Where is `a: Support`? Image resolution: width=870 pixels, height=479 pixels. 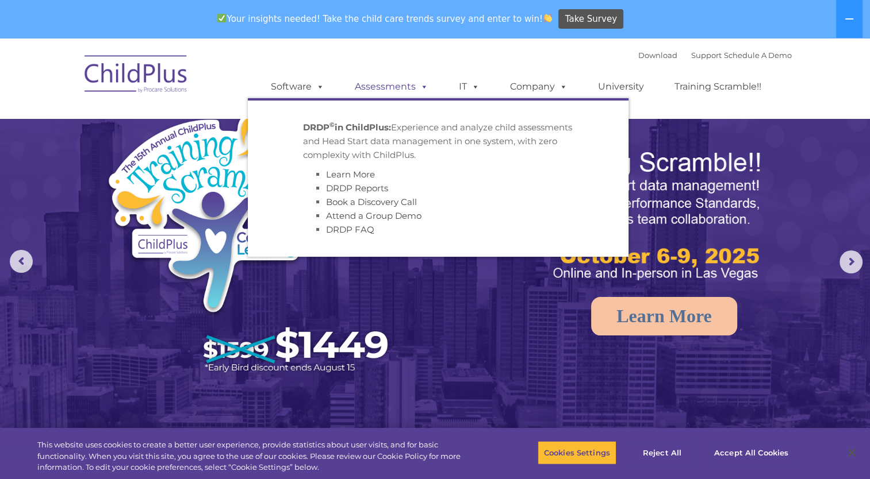 a: Support is located at coordinates (706, 55).